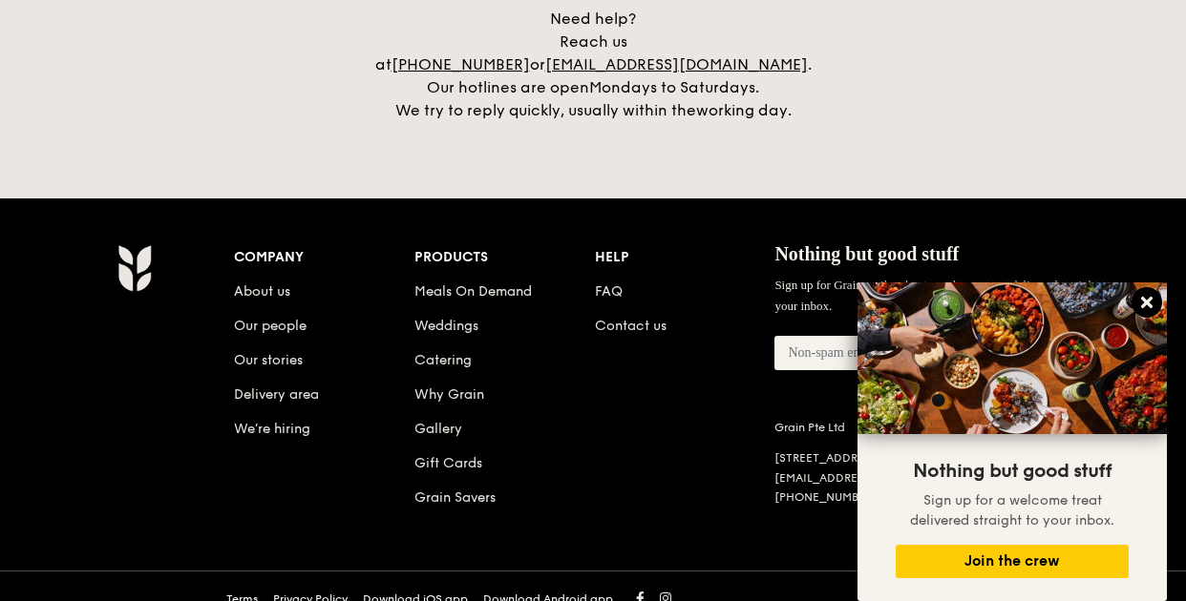  Describe the element at coordinates (684, 258) in the screenshot. I see `div: Help` at that location.